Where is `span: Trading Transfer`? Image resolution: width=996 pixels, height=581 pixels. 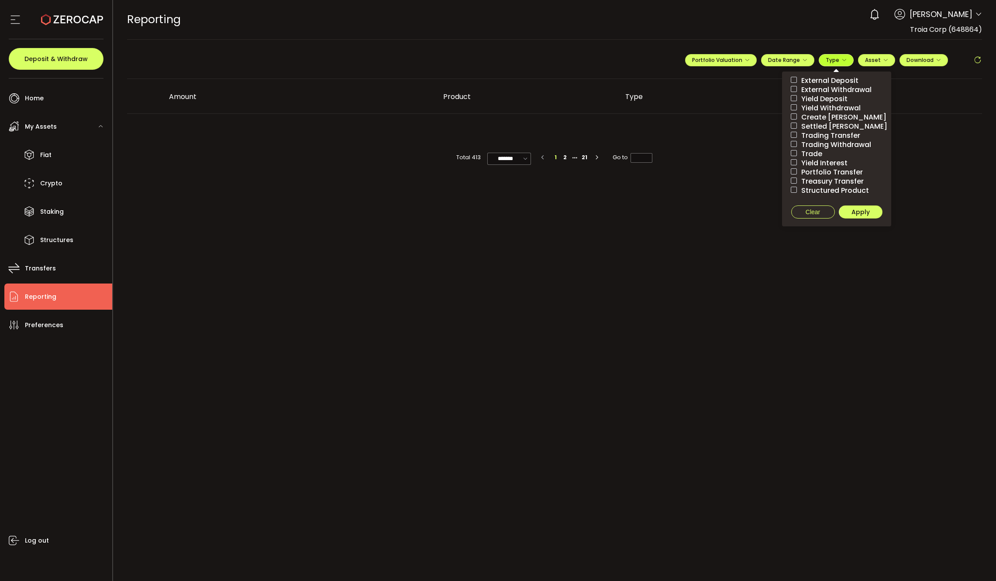 span: Trading Transfer is located at coordinates (828, 135).